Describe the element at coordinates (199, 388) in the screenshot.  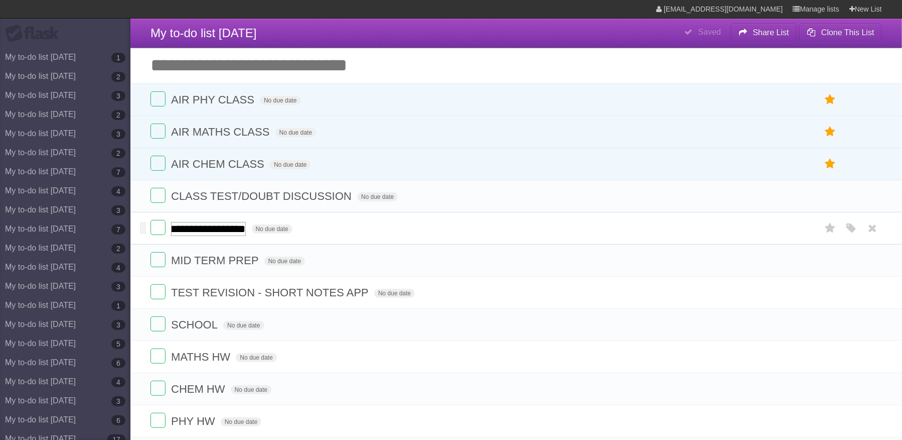
I see `span: CHEM HW` at that location.